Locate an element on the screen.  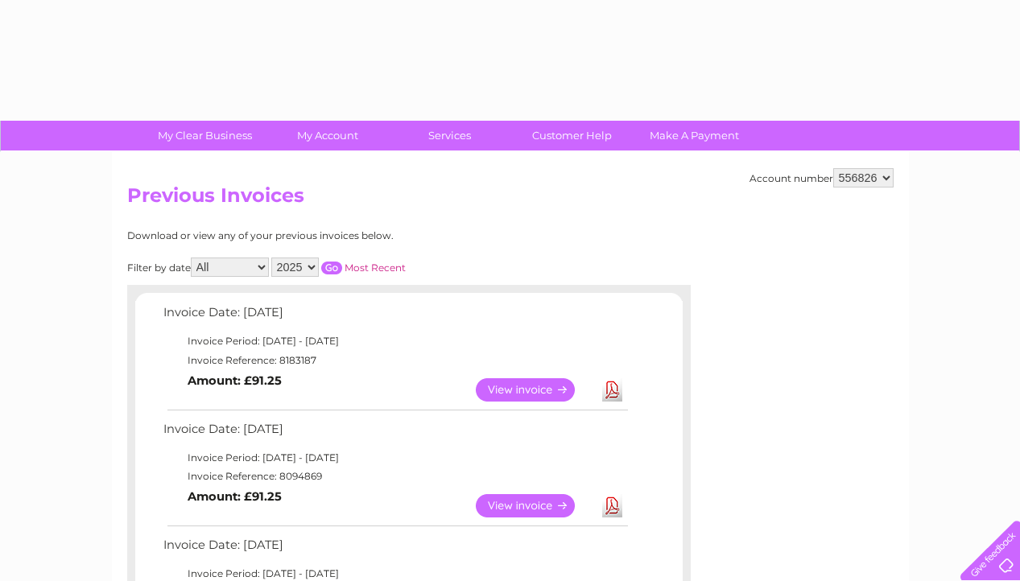
a: Make A Payment is located at coordinates (694, 135).